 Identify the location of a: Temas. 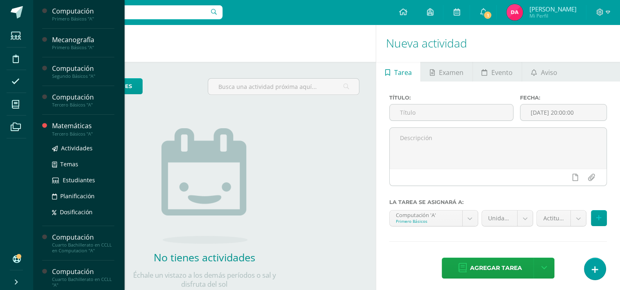
(83, 164).